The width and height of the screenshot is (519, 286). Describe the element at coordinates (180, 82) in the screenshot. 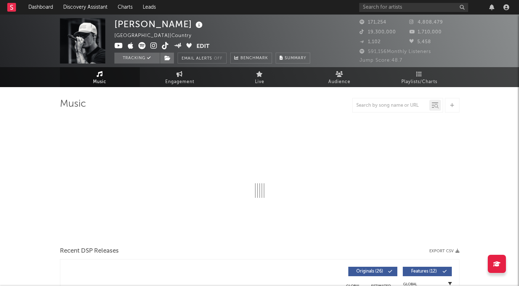

I see `span: Engagement` at that location.